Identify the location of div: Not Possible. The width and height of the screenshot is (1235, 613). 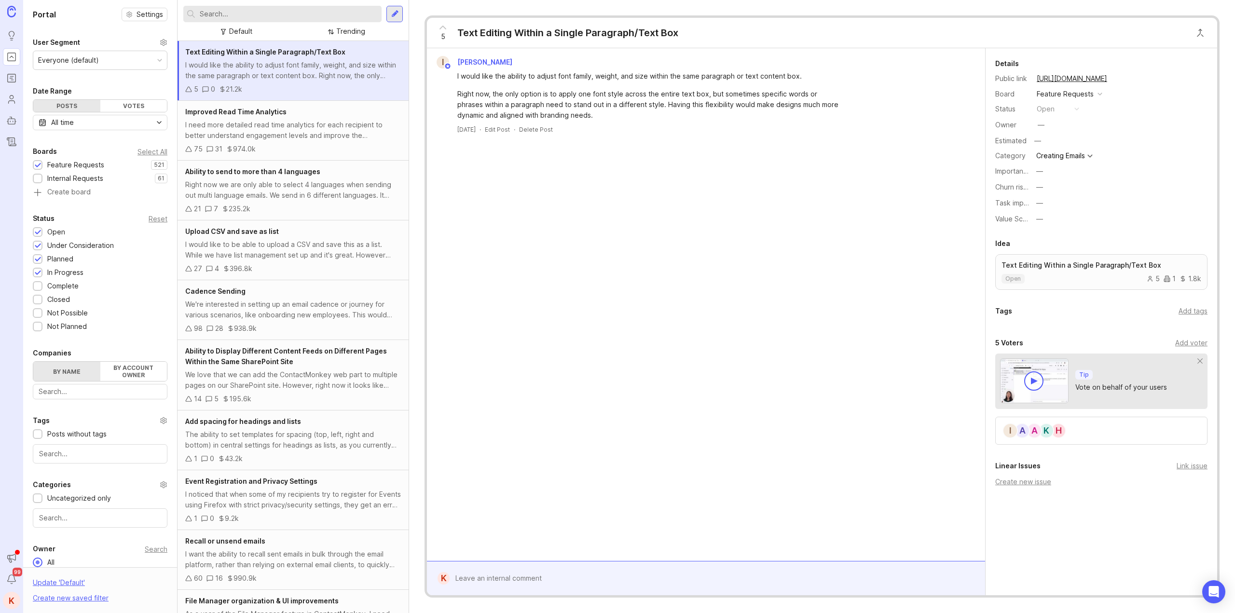
(68, 313).